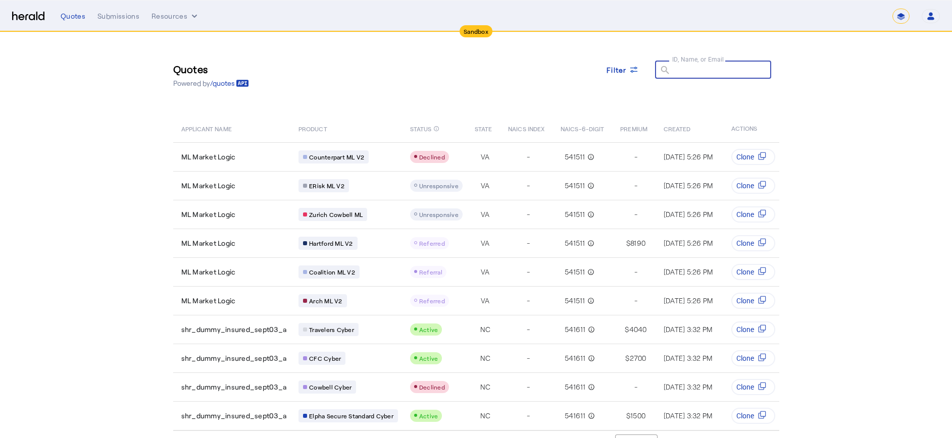 This screenshot has width=952, height=438. Describe the element at coordinates (211, 83) in the screenshot. I see `p: Powered by` at that location.